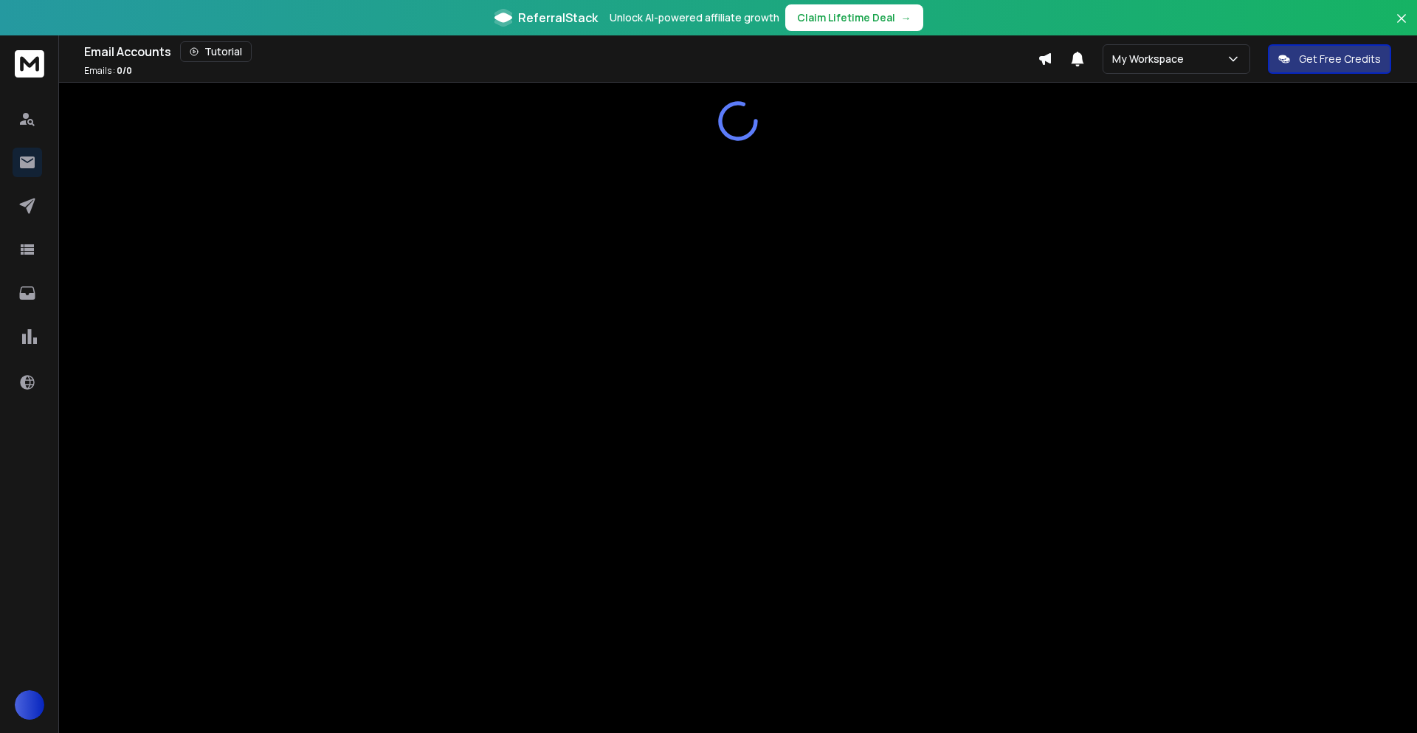 The image size is (1417, 733). Describe the element at coordinates (1339, 59) in the screenshot. I see `p: Get Free Credits` at that location.